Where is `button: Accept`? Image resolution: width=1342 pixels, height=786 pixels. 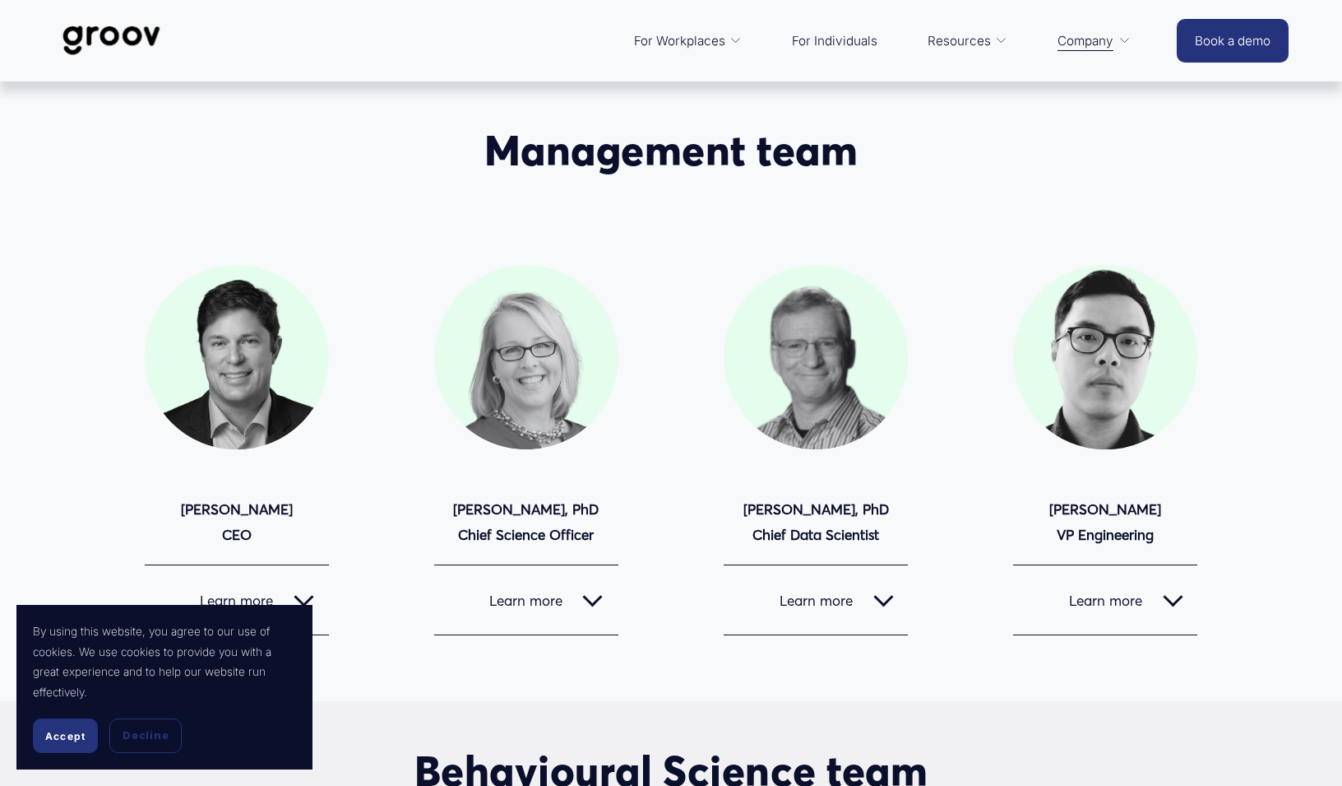
button: Accept is located at coordinates (65, 735).